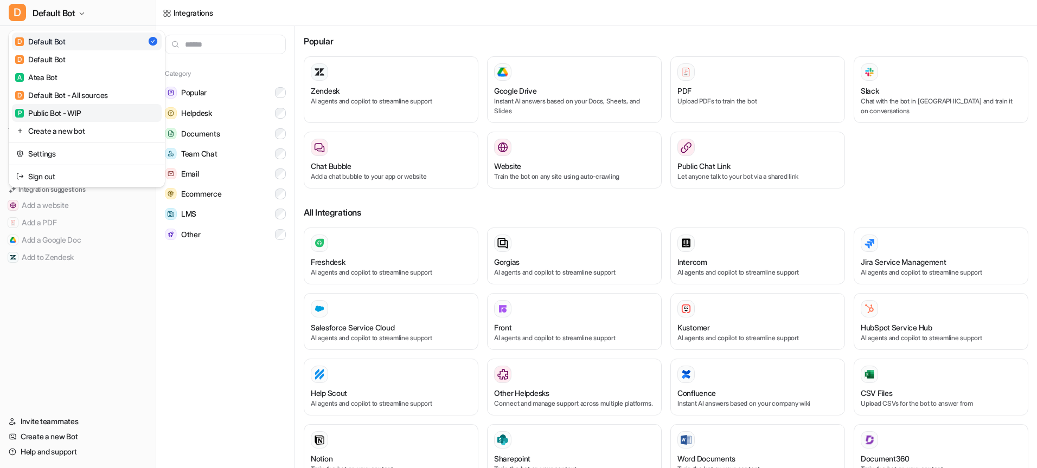  I want to click on span: A, so click(20, 78).